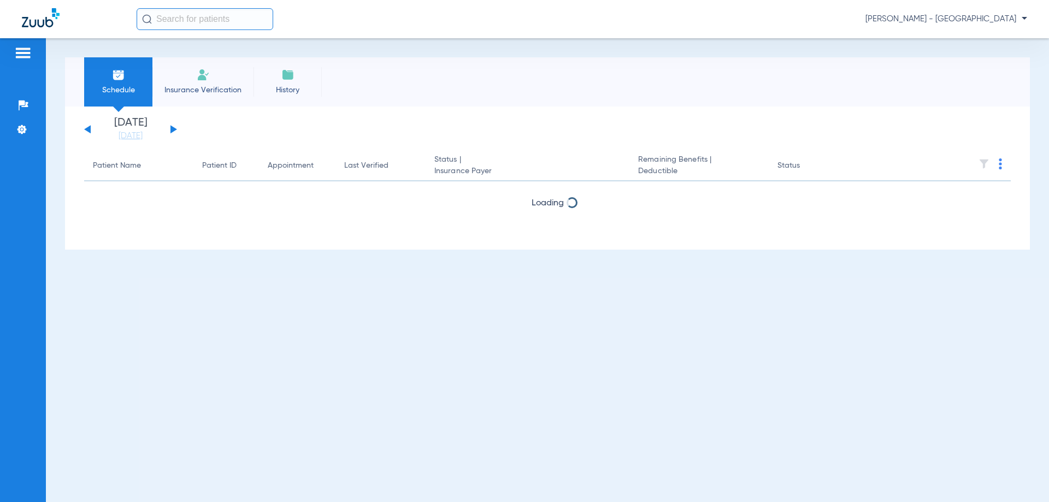  I want to click on input: Search for patients, so click(205, 19).